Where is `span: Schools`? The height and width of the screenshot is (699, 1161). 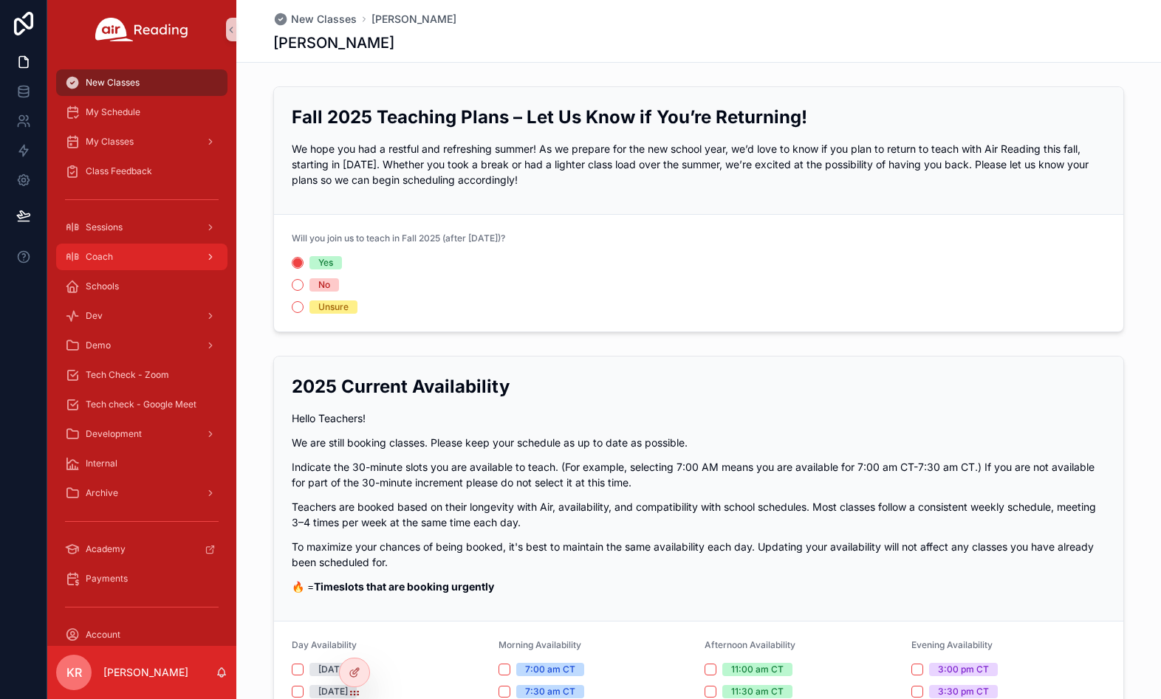 span: Schools is located at coordinates (102, 286).